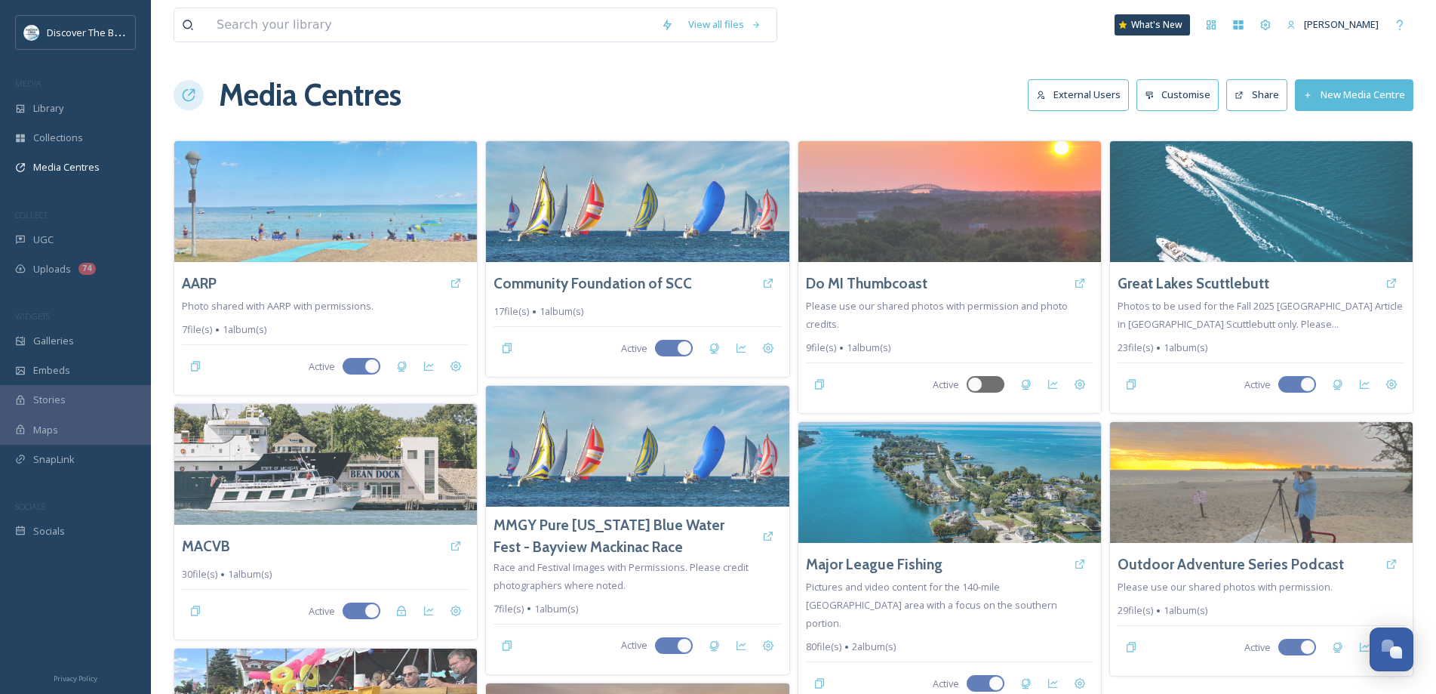 This screenshot has height=694, width=1436. What do you see at coordinates (1182, 94) in the screenshot?
I see `a: Customise` at bounding box center [1182, 94].